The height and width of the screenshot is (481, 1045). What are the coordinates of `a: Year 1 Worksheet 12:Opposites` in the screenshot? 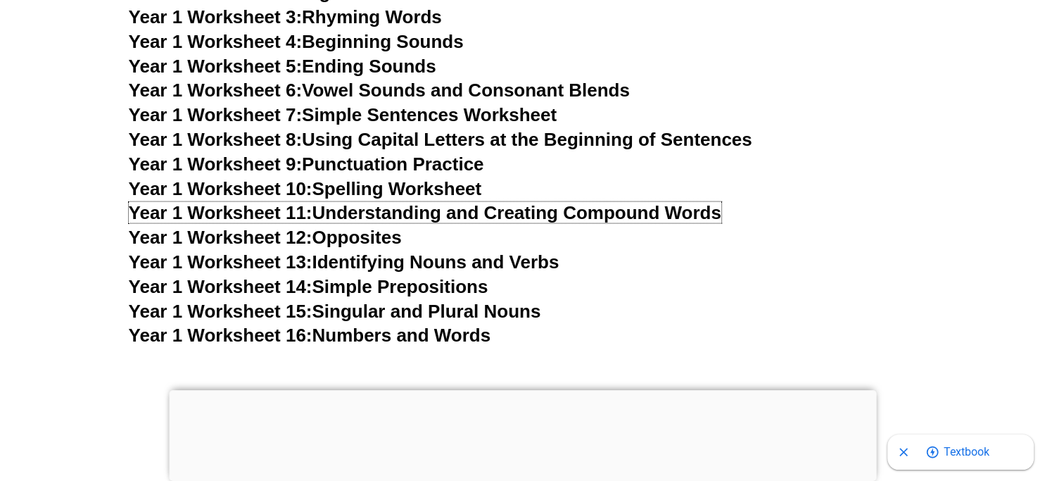 It's located at (265, 237).